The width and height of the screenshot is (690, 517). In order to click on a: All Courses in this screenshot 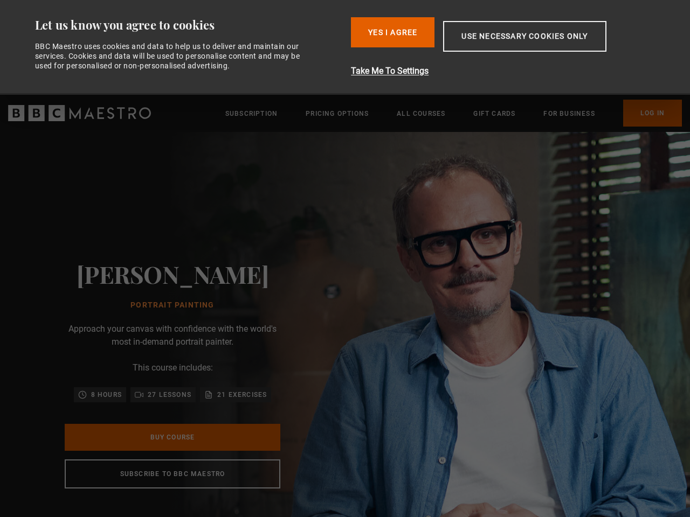, I will do `click(421, 114)`.